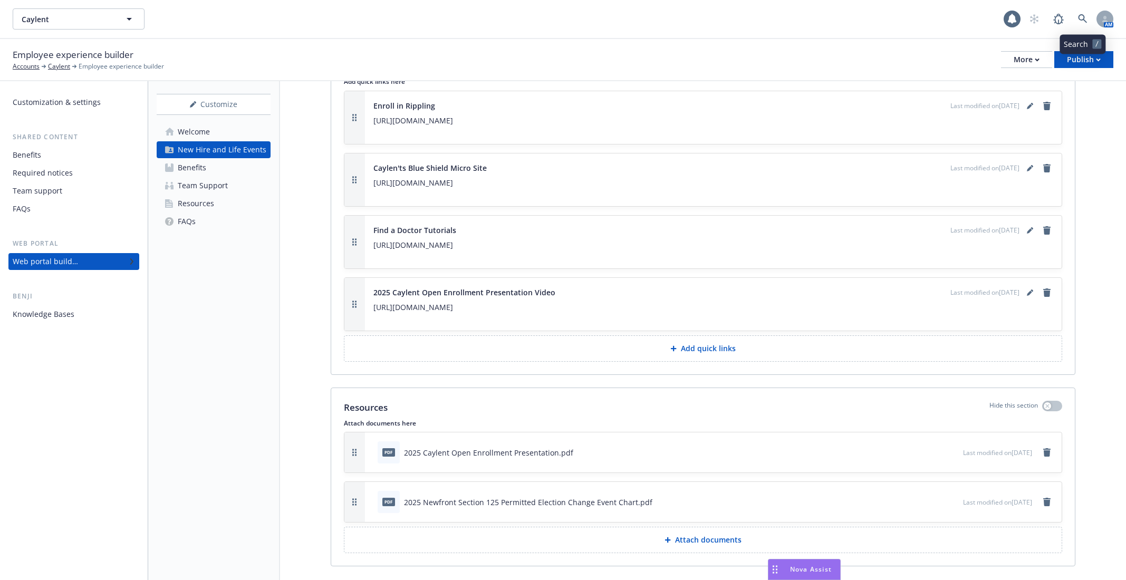  What do you see at coordinates (43, 173) in the screenshot?
I see `div: Required notices` at bounding box center [43, 173].